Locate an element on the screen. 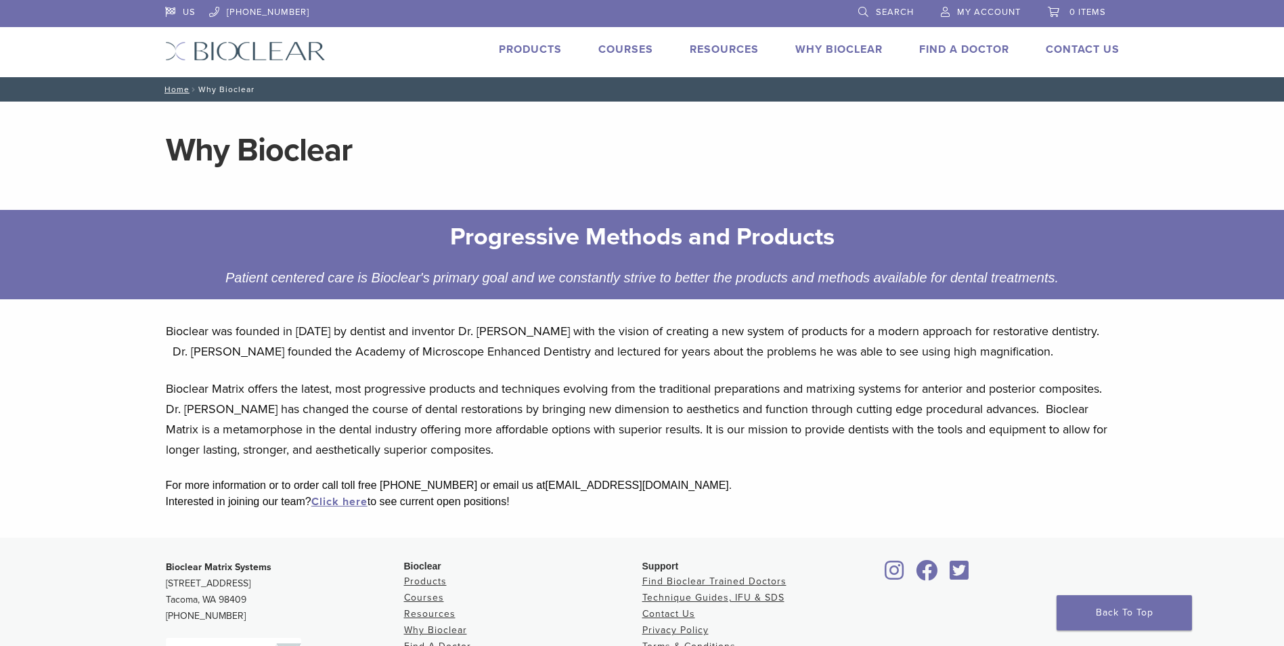 This screenshot has width=1284, height=646. a: Privacy Policy is located at coordinates (676, 629).